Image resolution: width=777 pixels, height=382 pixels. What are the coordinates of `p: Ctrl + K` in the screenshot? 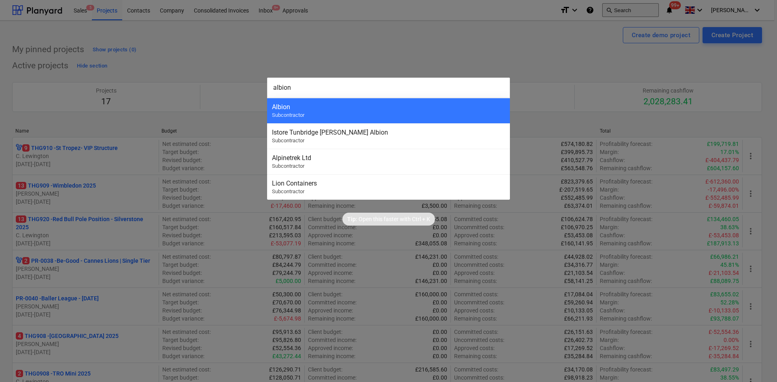 It's located at (421, 219).